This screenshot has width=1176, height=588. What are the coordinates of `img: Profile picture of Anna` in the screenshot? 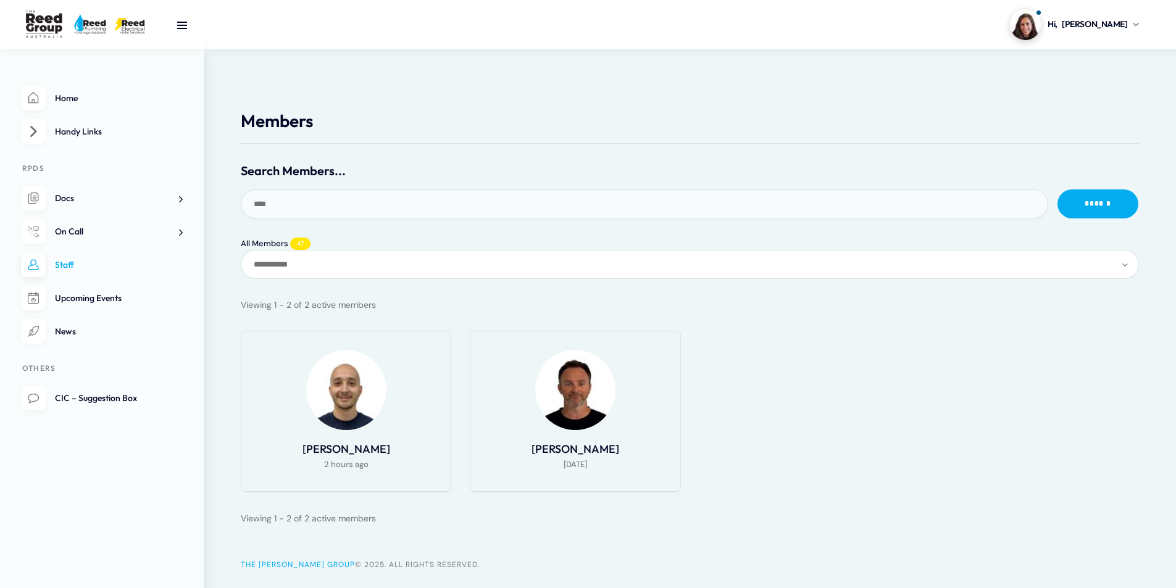 It's located at (1026, 25).